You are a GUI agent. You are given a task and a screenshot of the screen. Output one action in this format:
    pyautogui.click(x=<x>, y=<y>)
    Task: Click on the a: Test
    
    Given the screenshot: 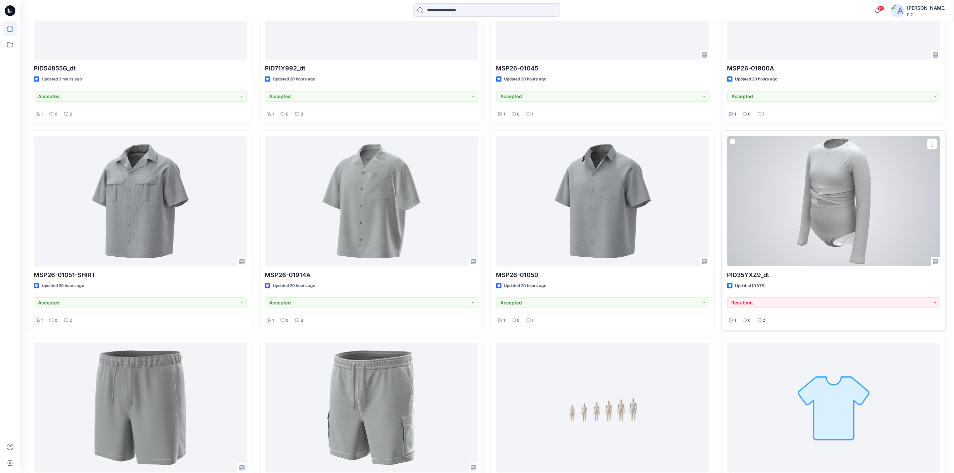 What is the action you would take?
    pyautogui.click(x=834, y=408)
    